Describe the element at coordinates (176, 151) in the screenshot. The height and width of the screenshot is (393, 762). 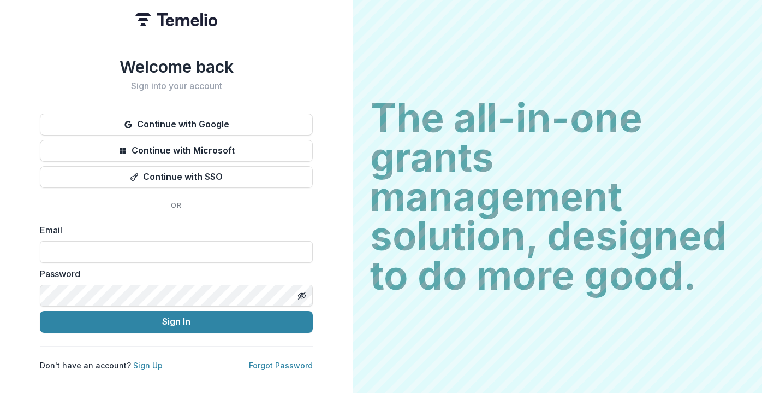
I see `button: Continue with Microsoft` at that location.